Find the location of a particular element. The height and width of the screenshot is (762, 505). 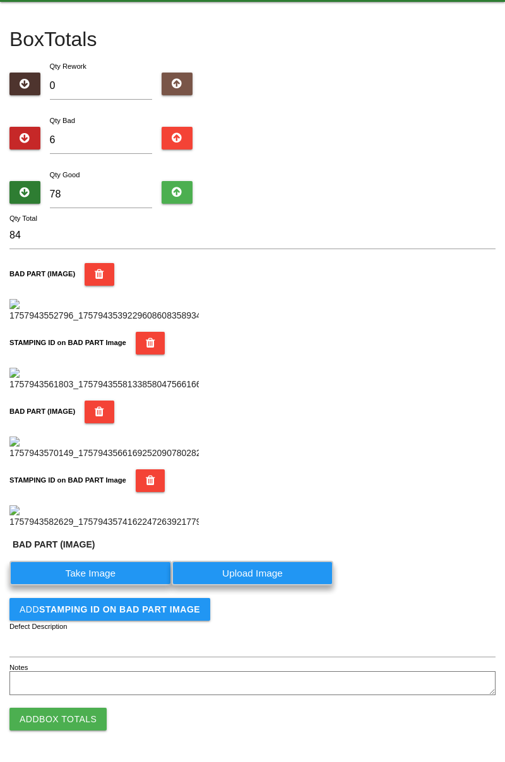

label: Qty Rework is located at coordinates (68, 66).